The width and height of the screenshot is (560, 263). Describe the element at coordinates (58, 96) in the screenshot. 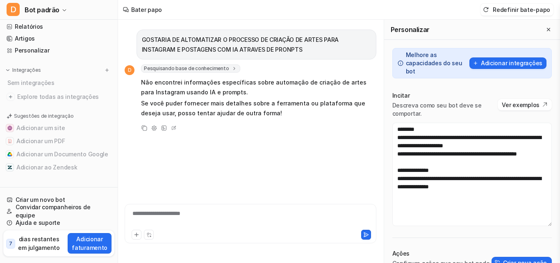

I see `font: Explore todas as integrações` at that location.